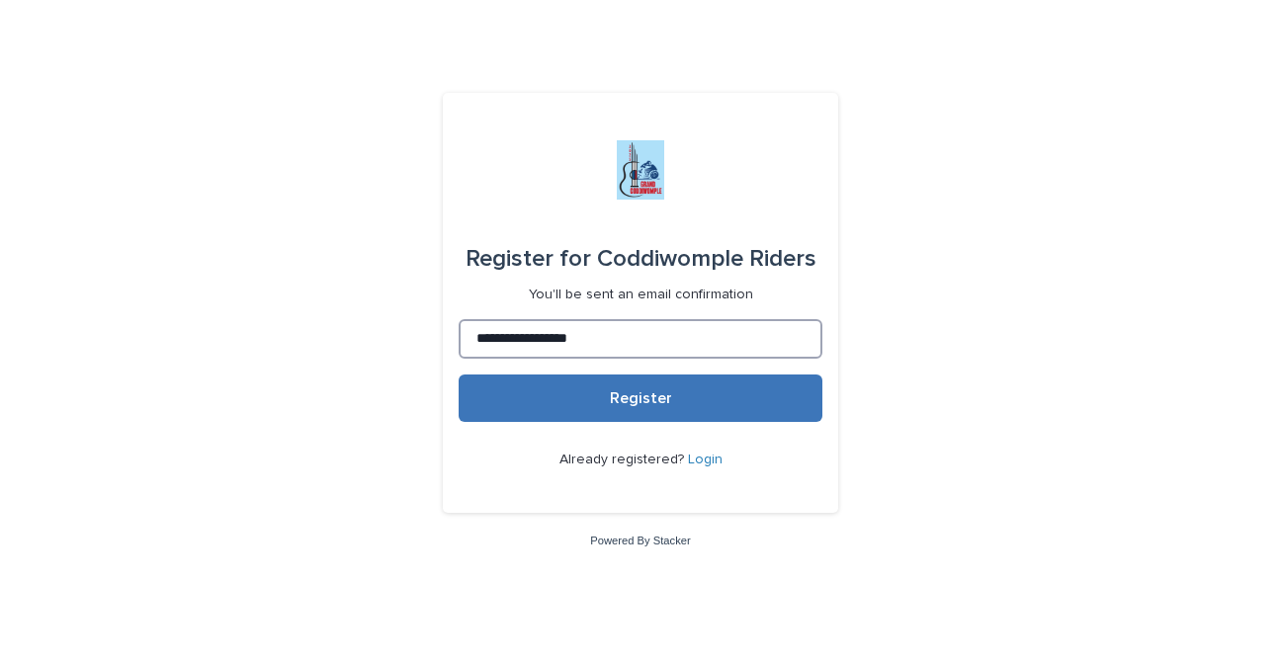 This screenshot has width=1281, height=662. What do you see at coordinates (705, 460) in the screenshot?
I see `a: Login` at bounding box center [705, 460].